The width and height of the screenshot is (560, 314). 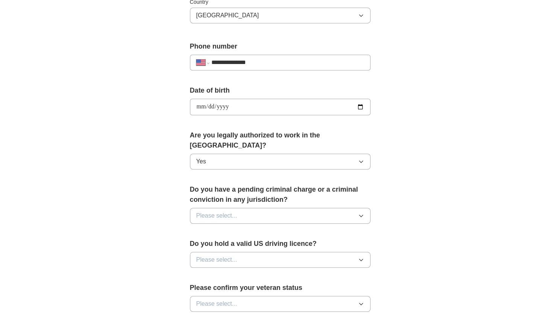 I want to click on button: Yes, so click(x=280, y=161).